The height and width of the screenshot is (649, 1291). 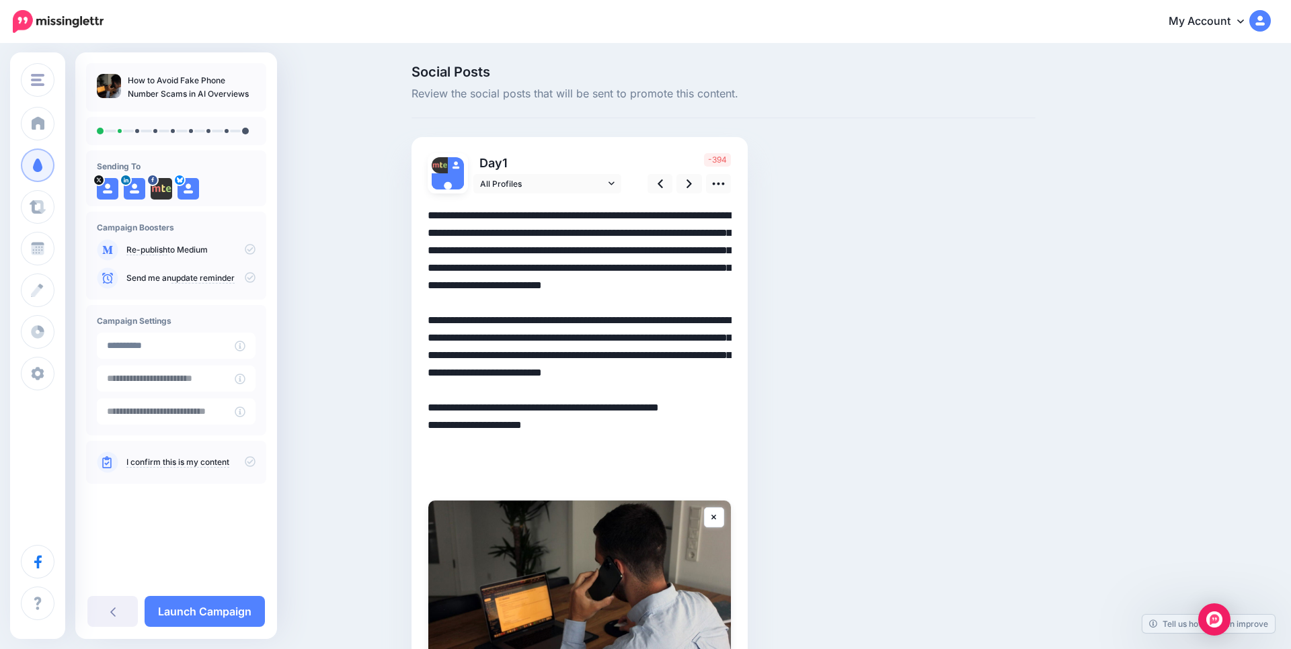 I want to click on img: Missinglettr, so click(x=58, y=22).